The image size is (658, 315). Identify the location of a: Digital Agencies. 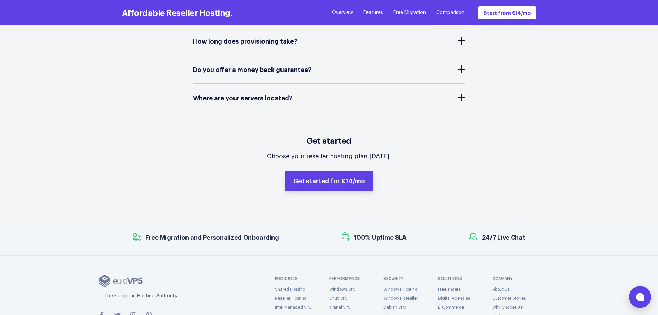
(454, 298).